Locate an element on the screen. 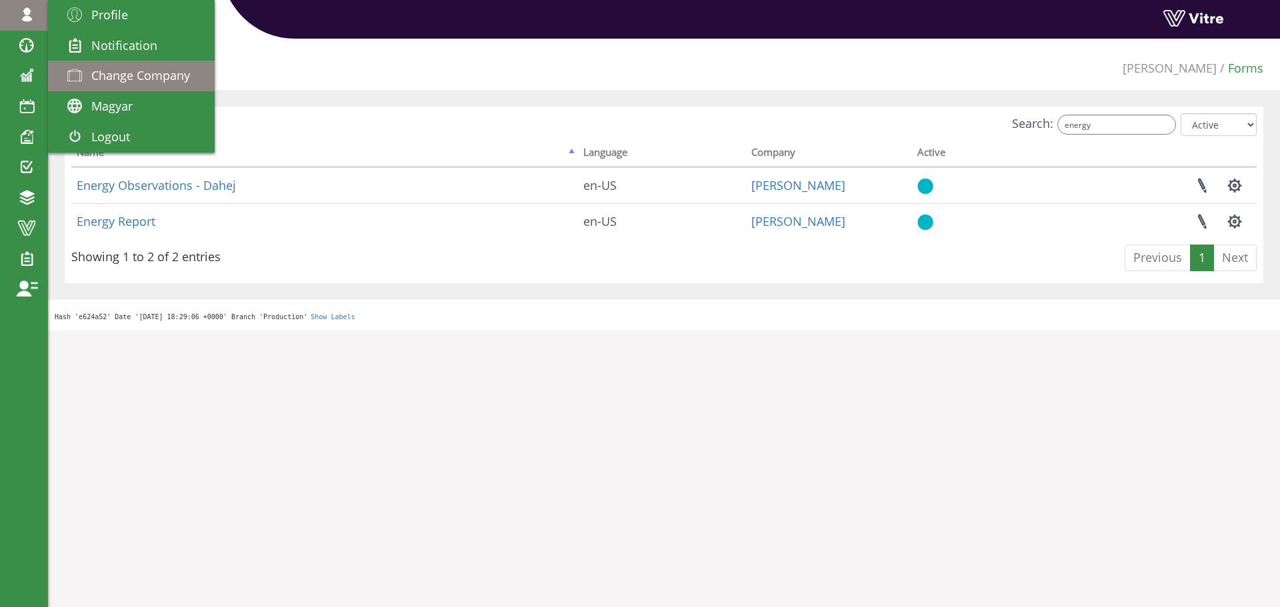 The height and width of the screenshot is (607, 1280). a: Notification is located at coordinates (131, 46).